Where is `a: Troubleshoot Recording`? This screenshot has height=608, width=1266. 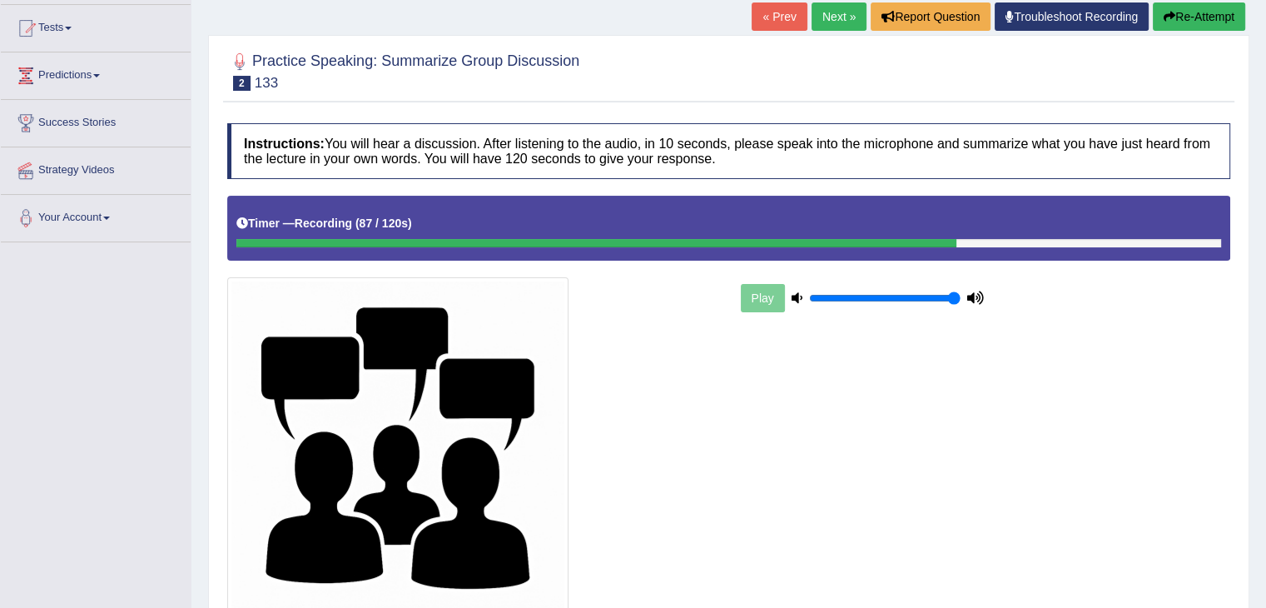
a: Troubleshoot Recording is located at coordinates (1072, 17).